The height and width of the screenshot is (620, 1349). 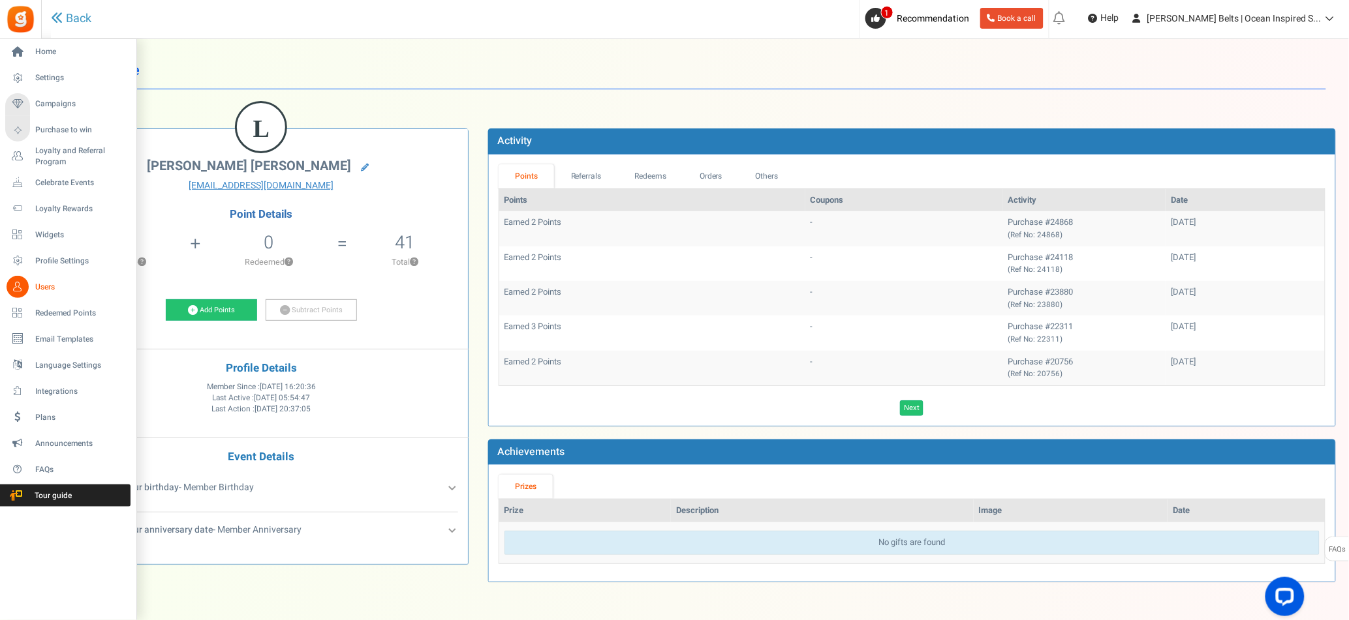 What do you see at coordinates (261, 398) in the screenshot?
I see `span: Last Active :` at bounding box center [261, 398].